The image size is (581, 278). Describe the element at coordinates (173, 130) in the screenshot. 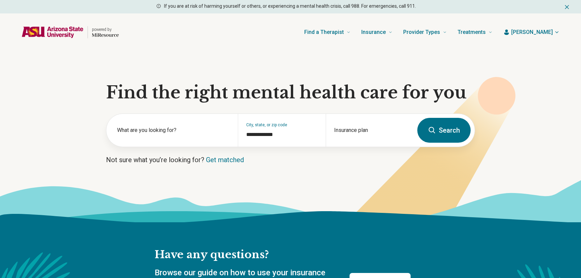

I see `label: What are you looking for?` at that location.